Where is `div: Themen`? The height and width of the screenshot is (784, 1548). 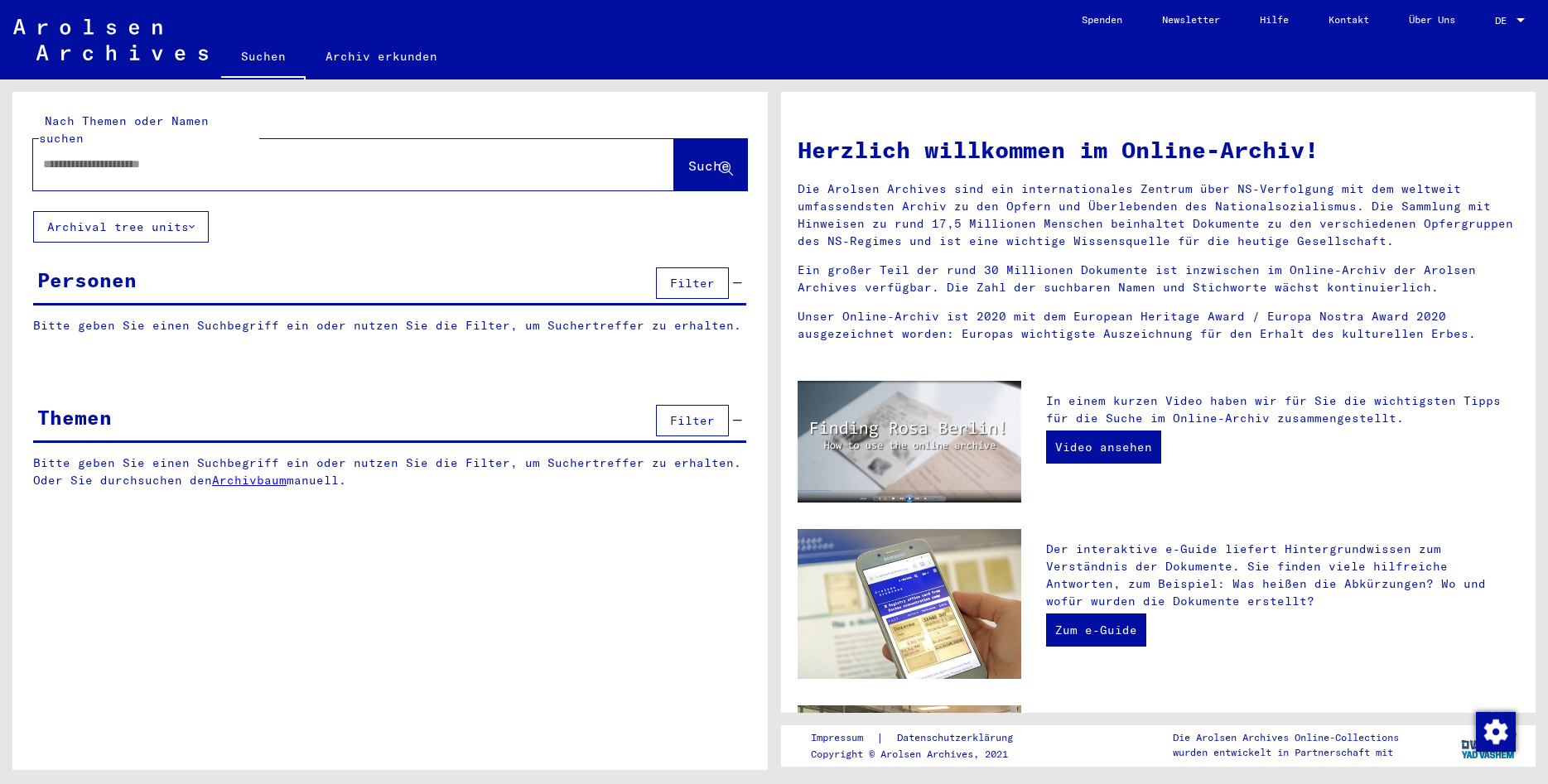
div: Themen is located at coordinates (75, 417).